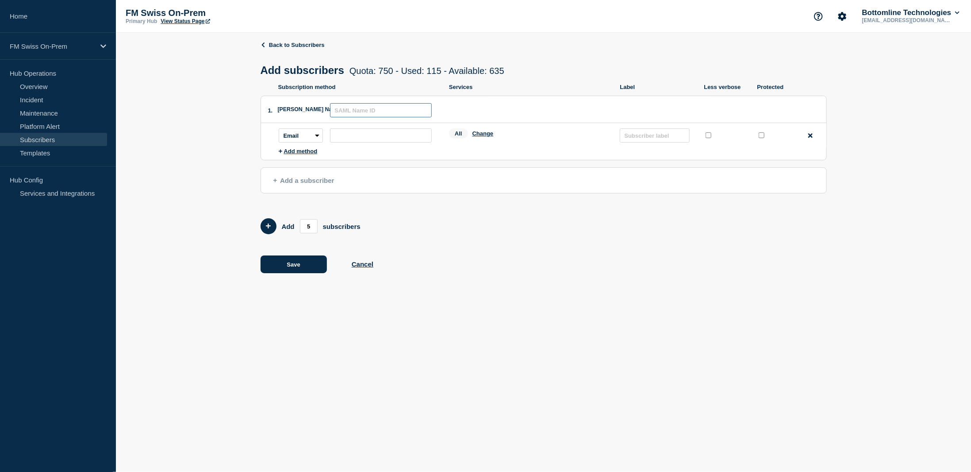 This screenshot has width=971, height=472. I want to click on button: Bottomline Technologies, so click(911, 13).